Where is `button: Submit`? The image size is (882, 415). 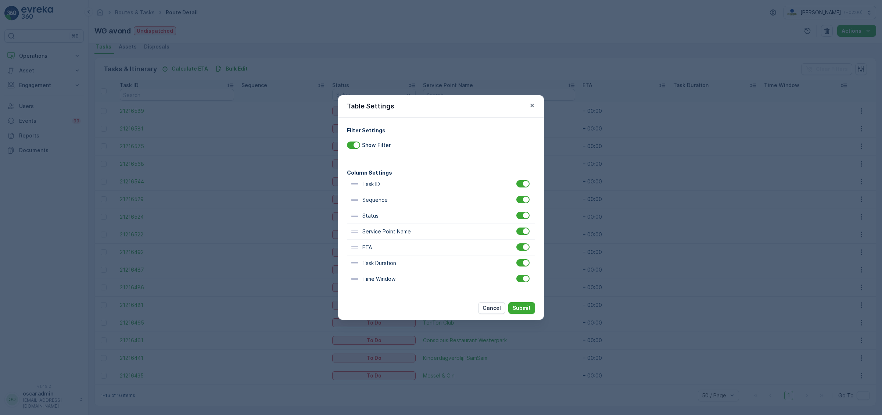
button: Submit is located at coordinates (521, 308).